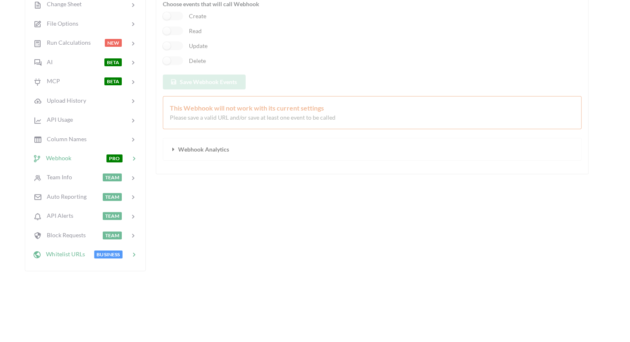  Describe the element at coordinates (57, 177) in the screenshot. I see `span: Team Info` at that location.